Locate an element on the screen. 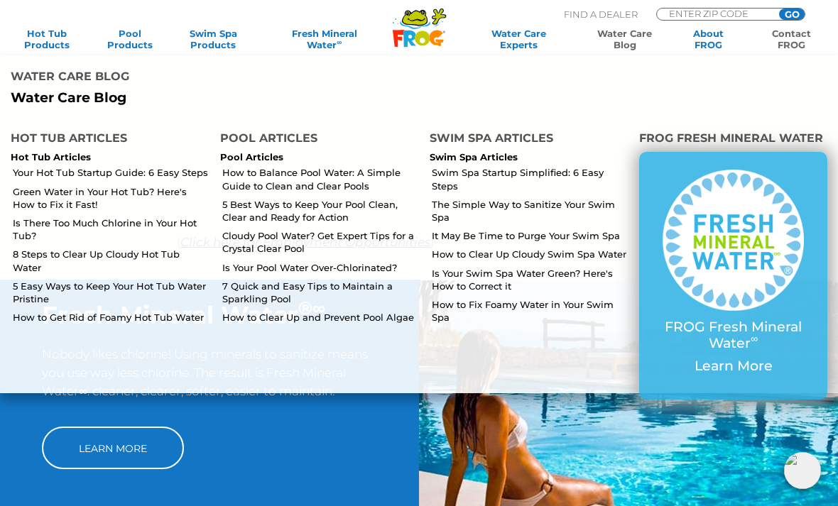  h4: Pool Articles is located at coordinates (314, 140).